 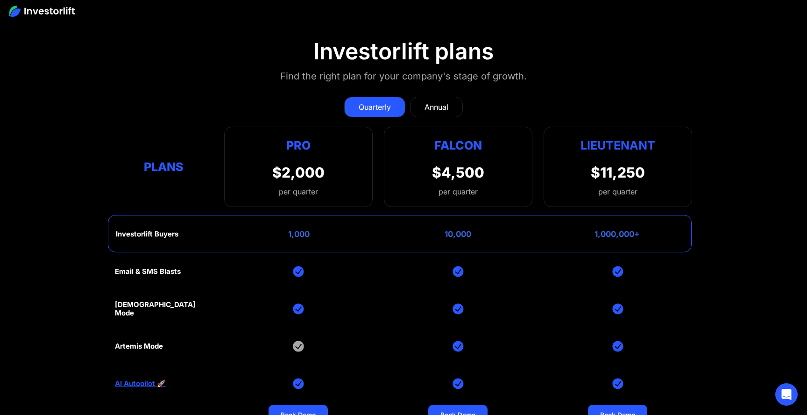 What do you see at coordinates (458, 234) in the screenshot?
I see `div: 10,000` at bounding box center [458, 234].